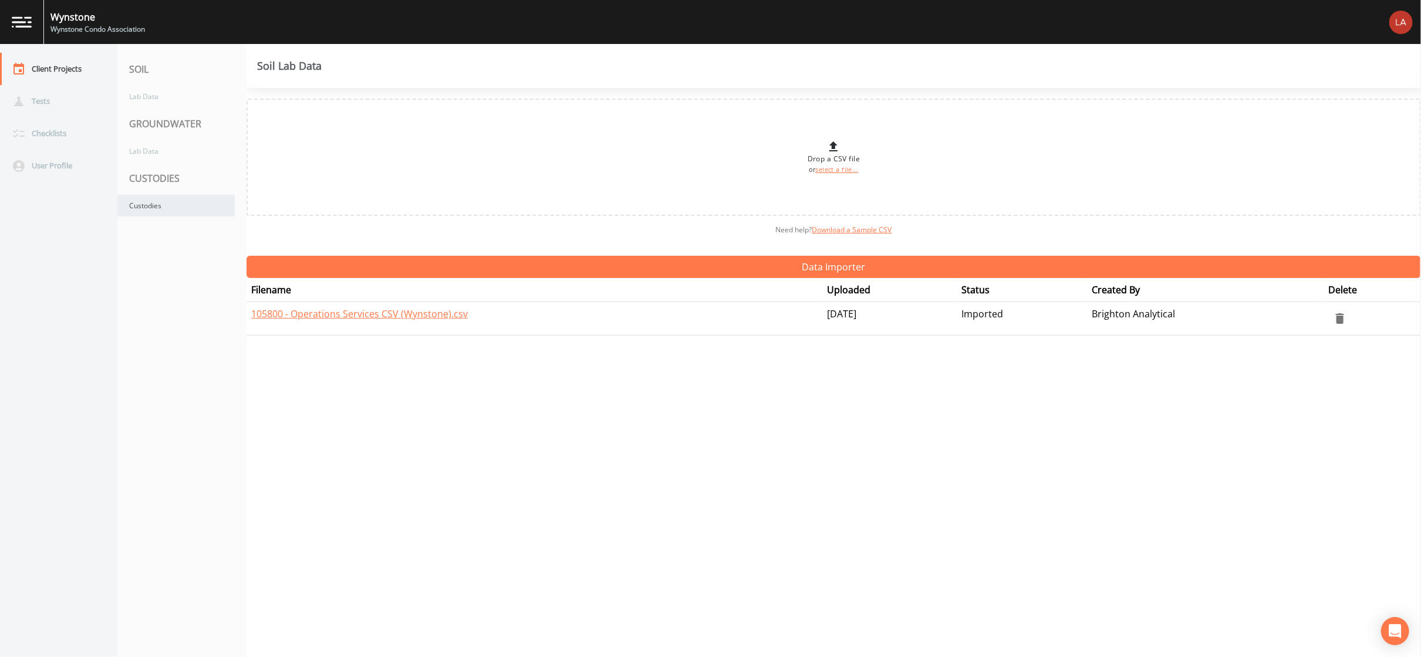 The width and height of the screenshot is (1421, 657). I want to click on div: Custodies, so click(176, 205).